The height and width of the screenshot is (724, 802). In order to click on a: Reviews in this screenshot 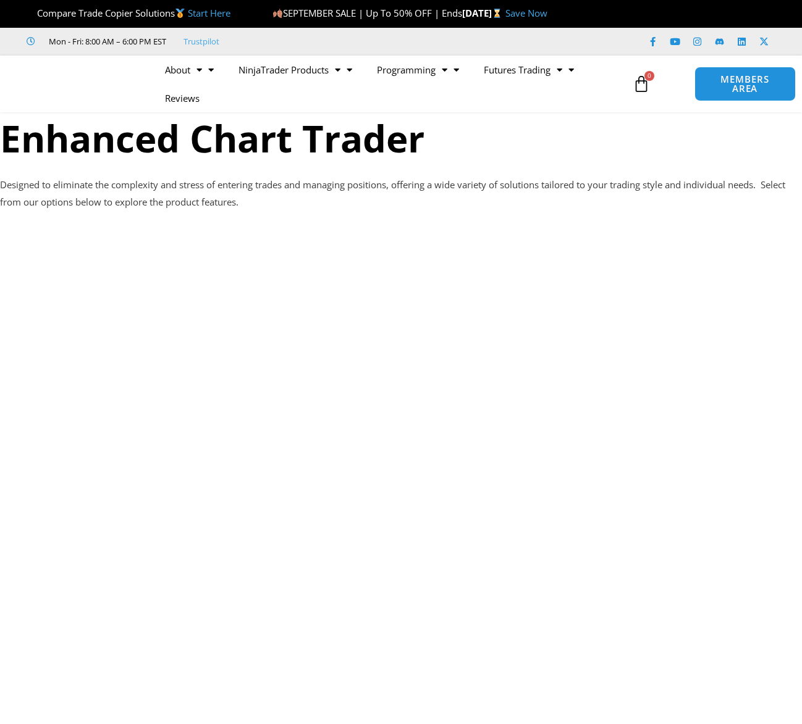, I will do `click(182, 98)`.